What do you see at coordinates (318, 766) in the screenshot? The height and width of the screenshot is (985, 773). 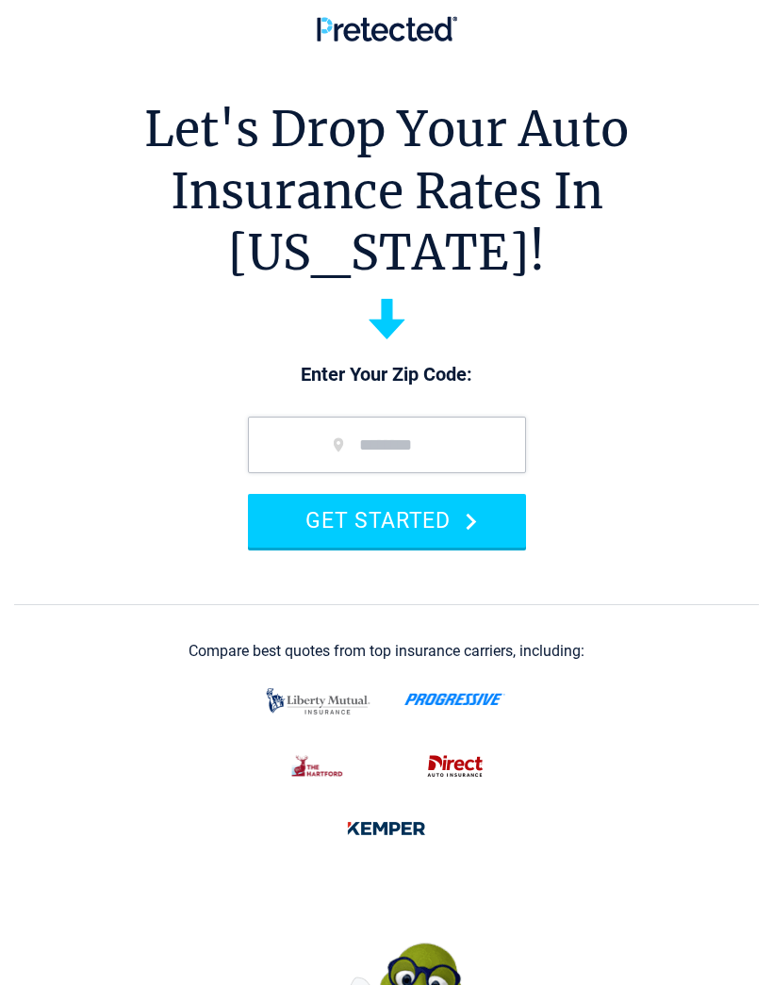 I see `img: thehartford` at bounding box center [318, 766].